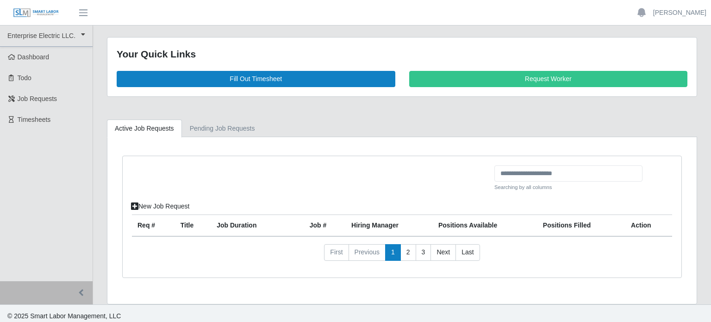  Describe the element at coordinates (34, 119) in the screenshot. I see `span: Timesheets` at that location.